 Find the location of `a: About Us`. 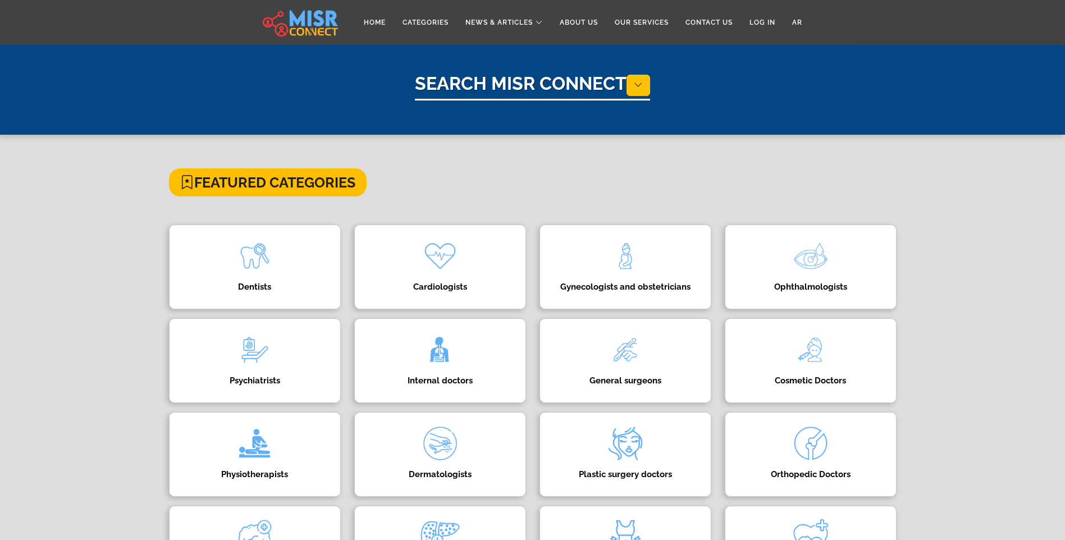

a: About Us is located at coordinates (579, 22).